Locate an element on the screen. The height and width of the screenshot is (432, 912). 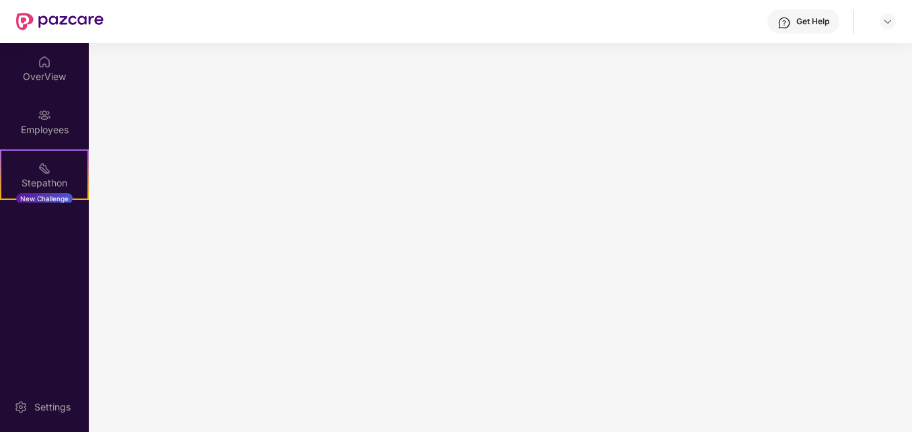
img: New Pazcare Logo is located at coordinates (60, 22).